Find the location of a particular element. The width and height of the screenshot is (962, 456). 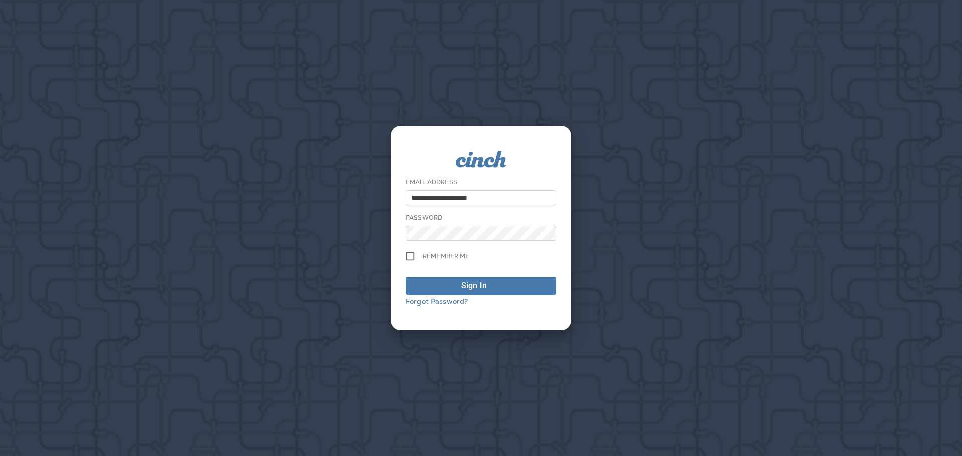

div: Sign In is located at coordinates (474, 286).